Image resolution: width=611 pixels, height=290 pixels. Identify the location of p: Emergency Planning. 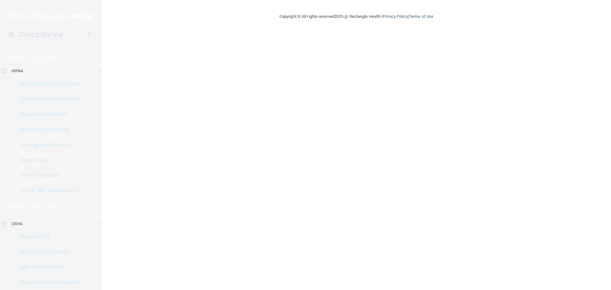
(47, 145).